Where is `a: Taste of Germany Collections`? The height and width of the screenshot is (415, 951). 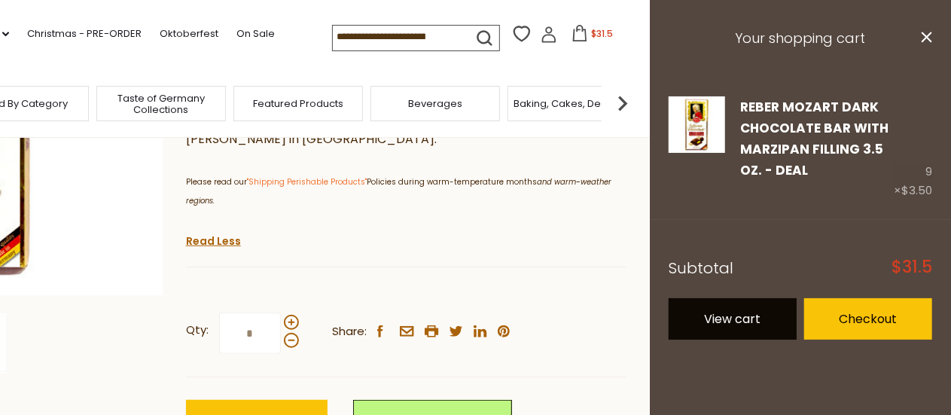 a: Taste of Germany Collections is located at coordinates (161, 104).